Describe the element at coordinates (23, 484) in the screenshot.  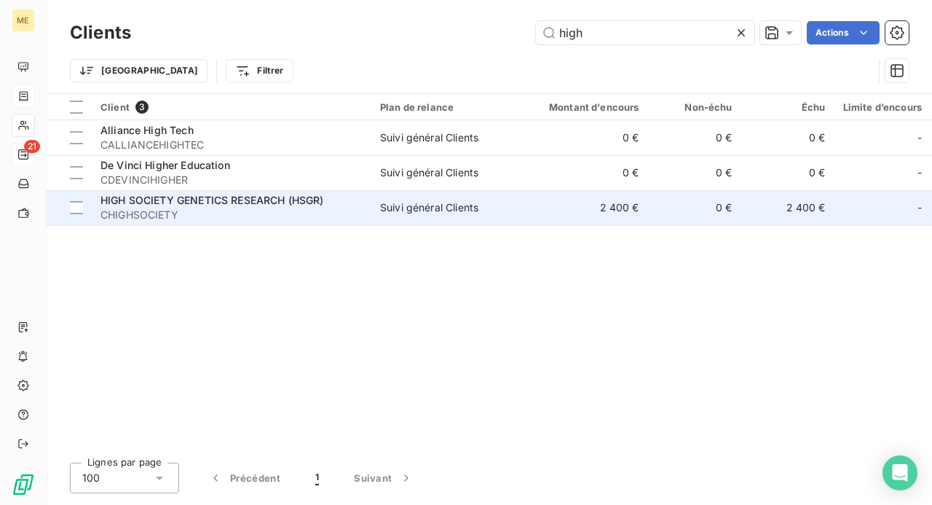
I see `img: Logo LeanPay` at that location.